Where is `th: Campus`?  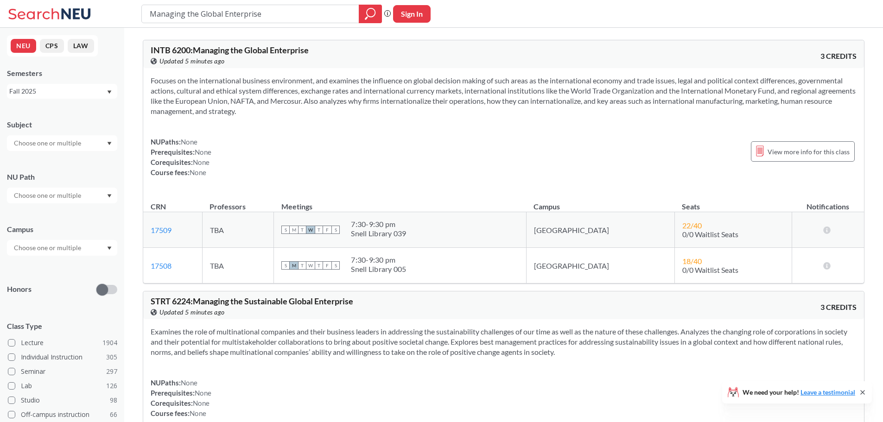
th: Campus is located at coordinates (600, 202).